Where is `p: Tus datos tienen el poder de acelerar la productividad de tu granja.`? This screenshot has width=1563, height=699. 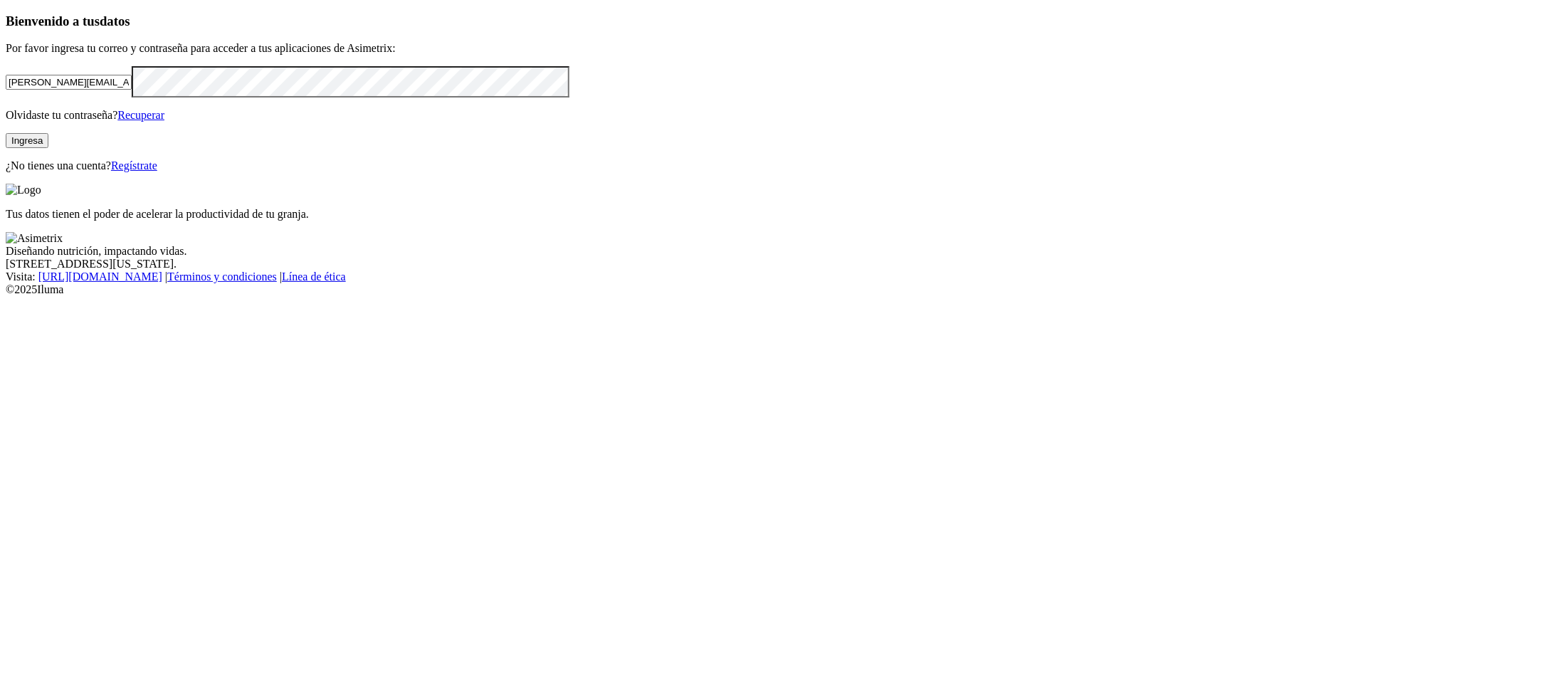
p: Tus datos tienen el poder de acelerar la productividad de tu granja. is located at coordinates (781, 214).